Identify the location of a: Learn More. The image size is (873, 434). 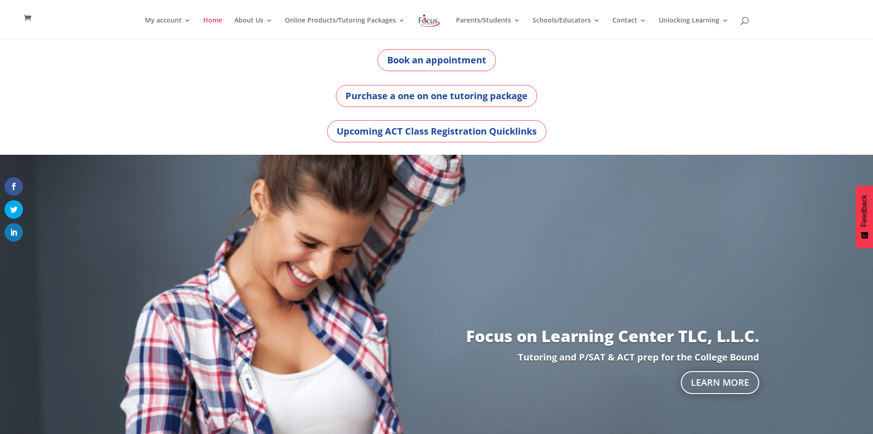
(720, 382).